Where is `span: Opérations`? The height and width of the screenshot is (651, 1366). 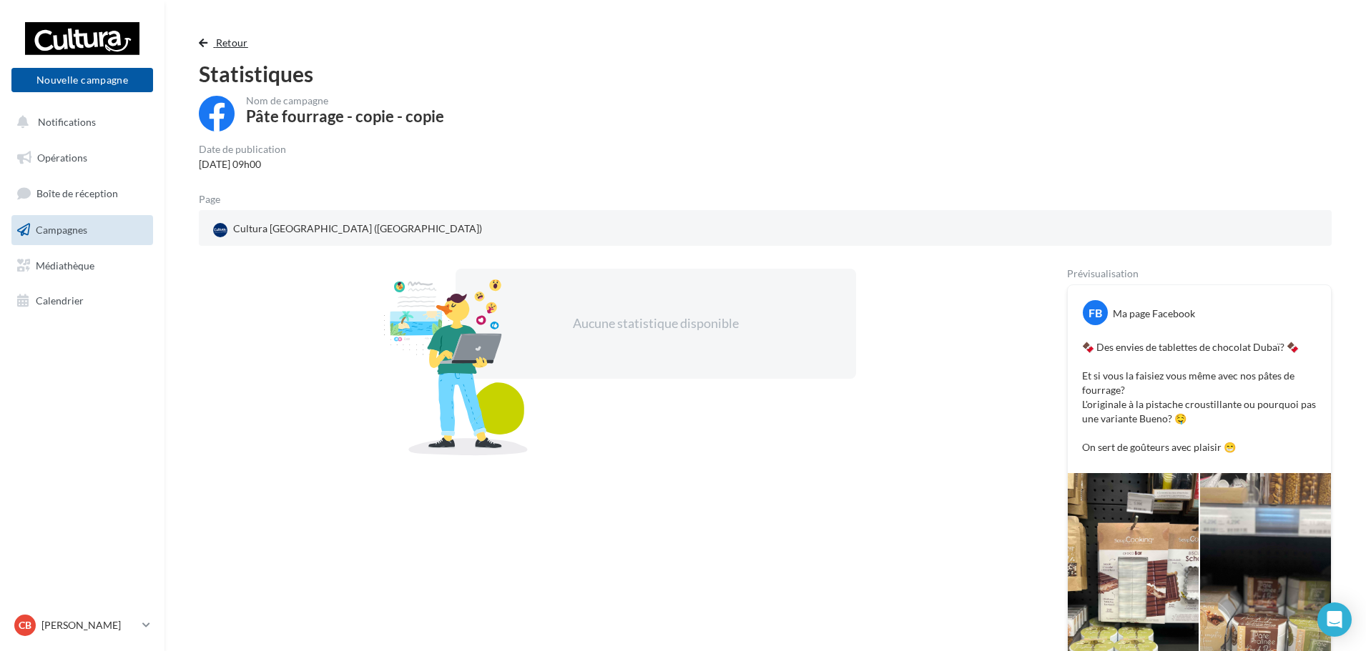 span: Opérations is located at coordinates (62, 157).